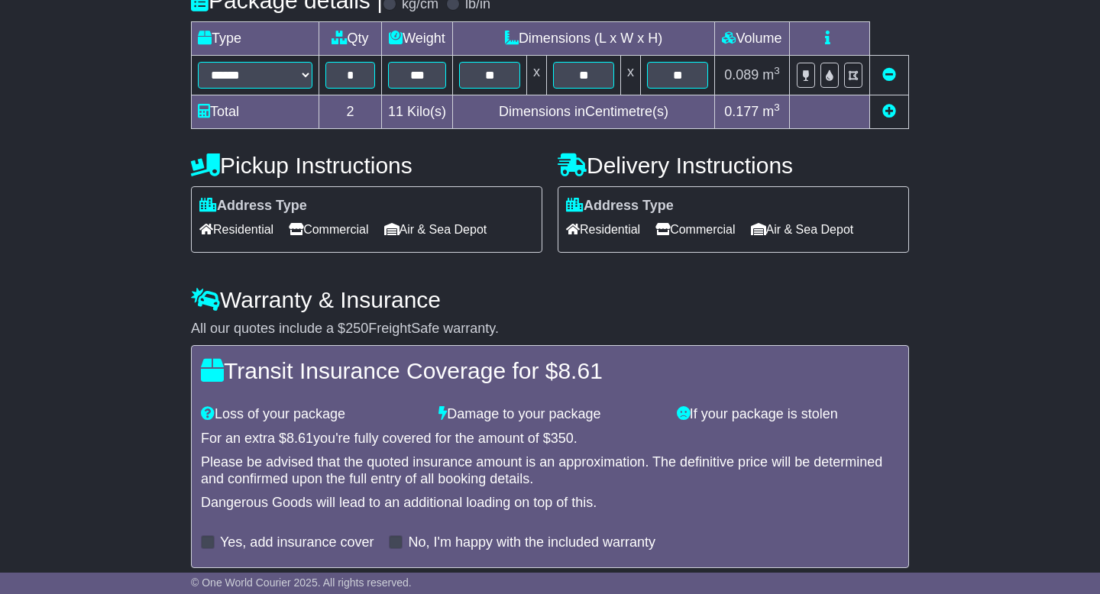 The width and height of the screenshot is (1100, 594). I want to click on td: 2, so click(350, 111).